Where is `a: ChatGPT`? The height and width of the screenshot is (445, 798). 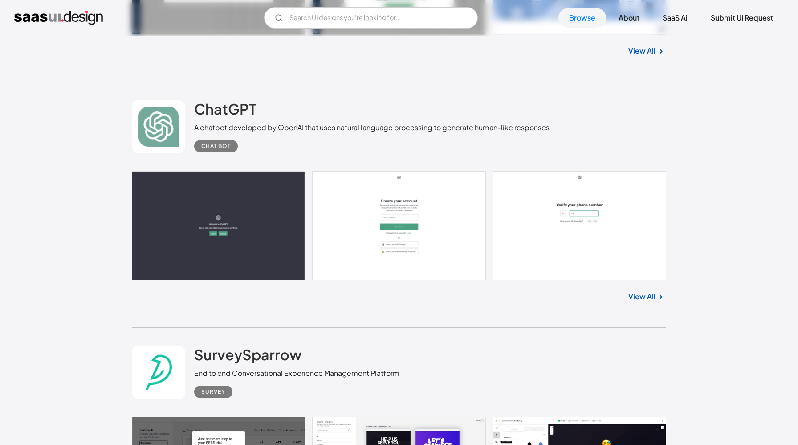 a: ChatGPT is located at coordinates (225, 111).